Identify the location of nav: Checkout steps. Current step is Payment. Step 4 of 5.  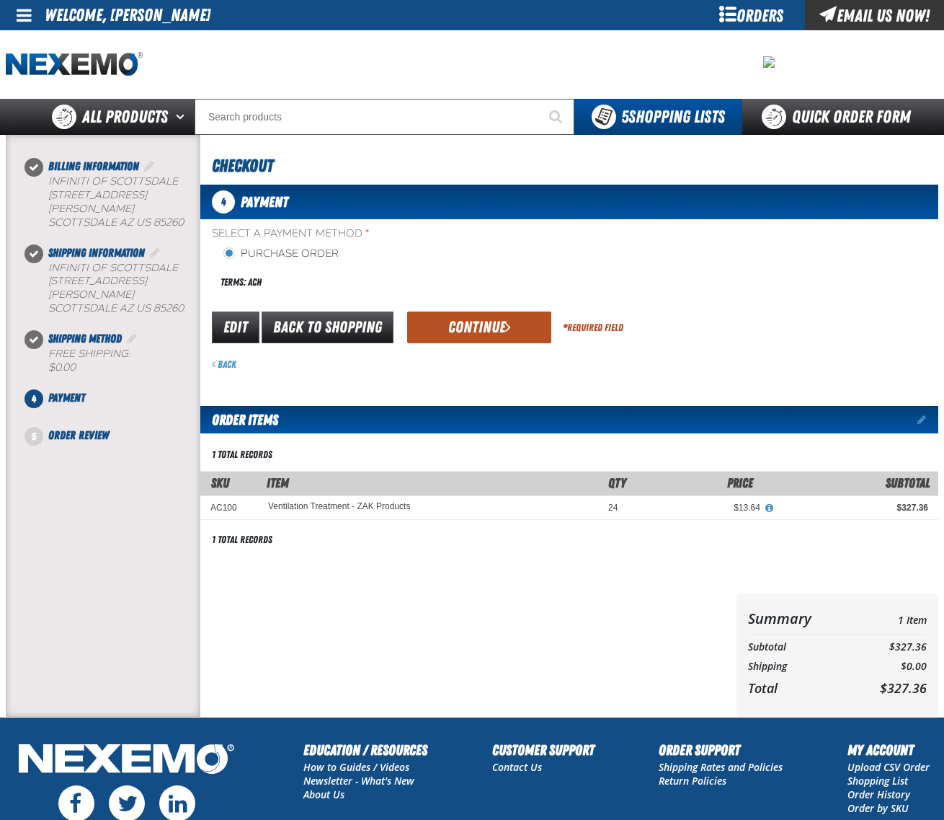
(112, 301).